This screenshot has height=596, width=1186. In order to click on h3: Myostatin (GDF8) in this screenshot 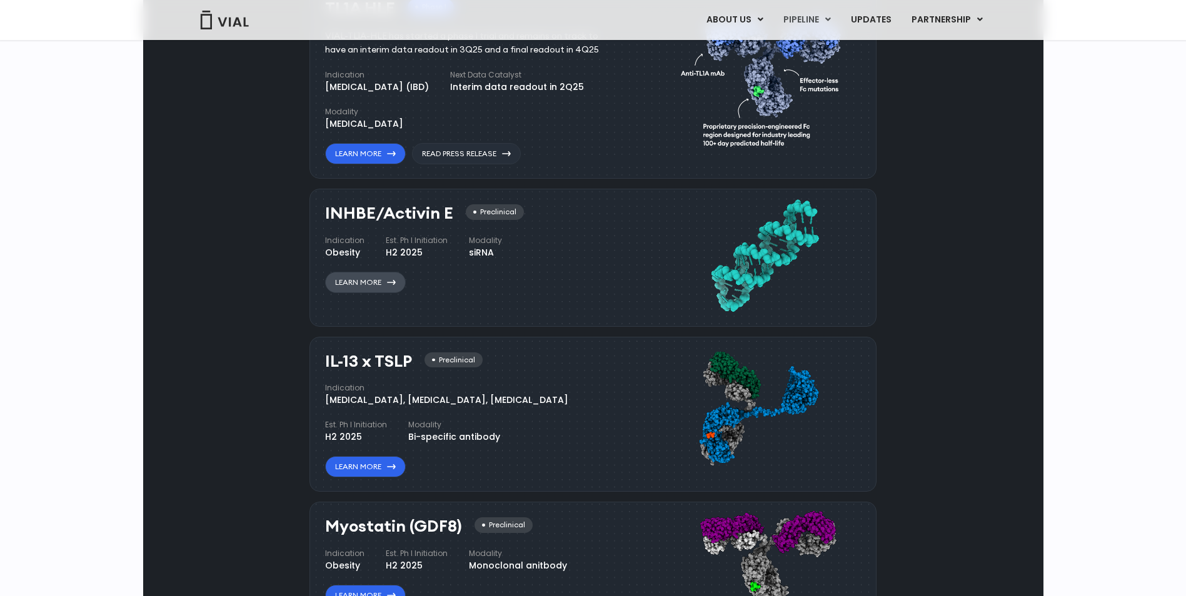, I will do `click(393, 526)`.